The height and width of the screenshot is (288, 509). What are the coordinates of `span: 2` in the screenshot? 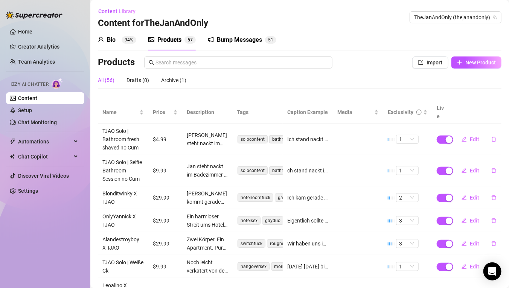 It's located at (407, 198).